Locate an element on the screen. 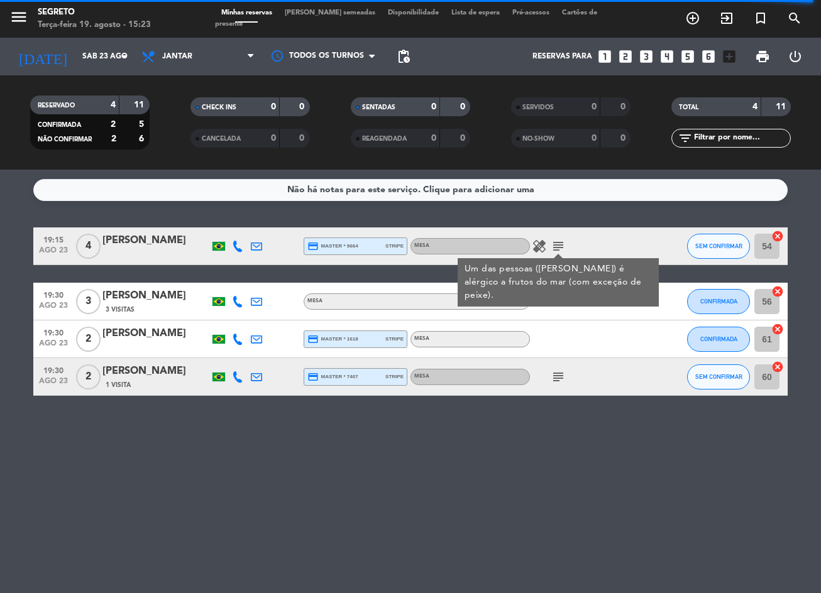 This screenshot has height=593, width=821. i: looks_two is located at coordinates (625, 57).